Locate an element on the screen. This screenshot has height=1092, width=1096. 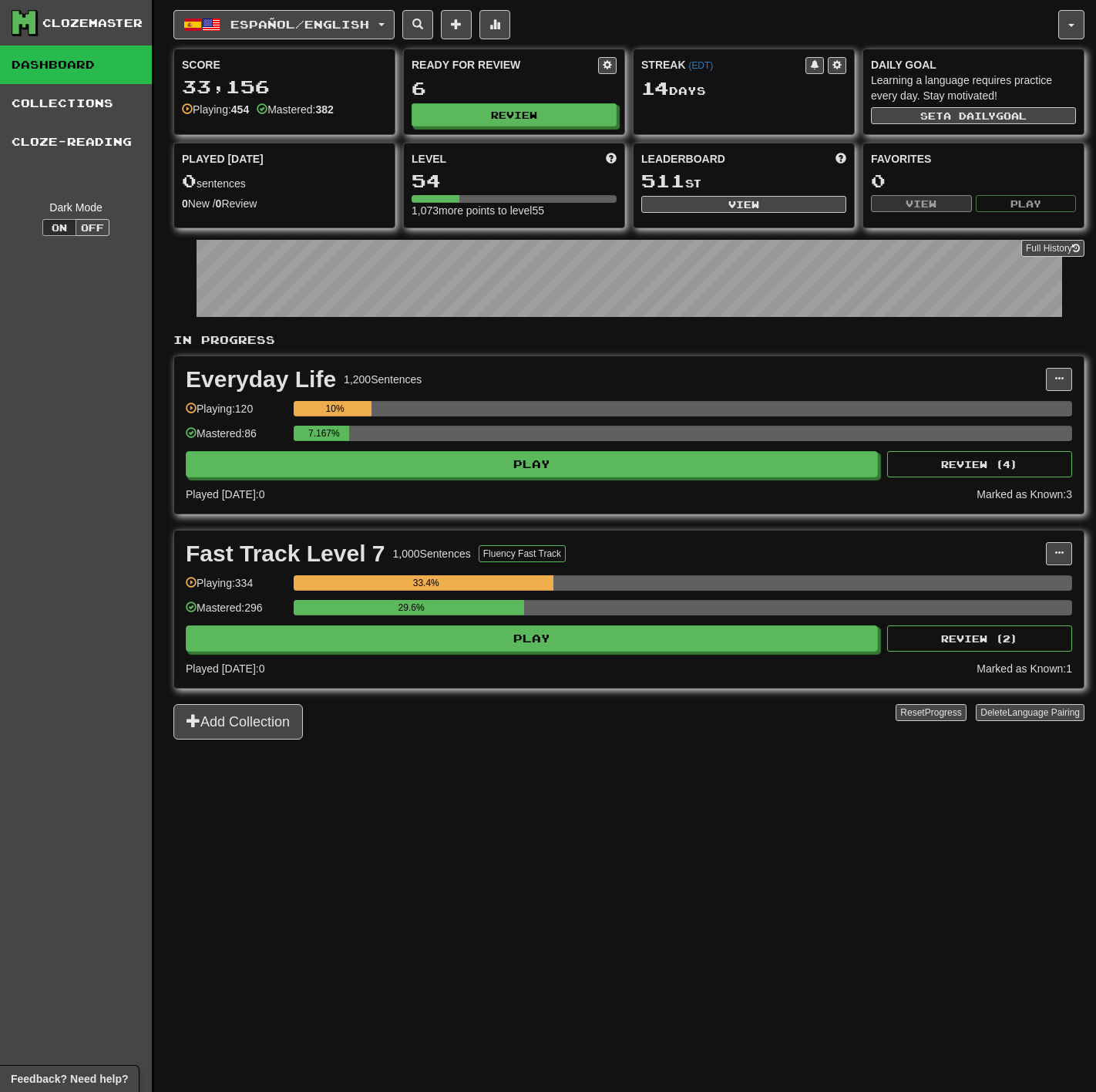
span: Progress is located at coordinates (943, 712).